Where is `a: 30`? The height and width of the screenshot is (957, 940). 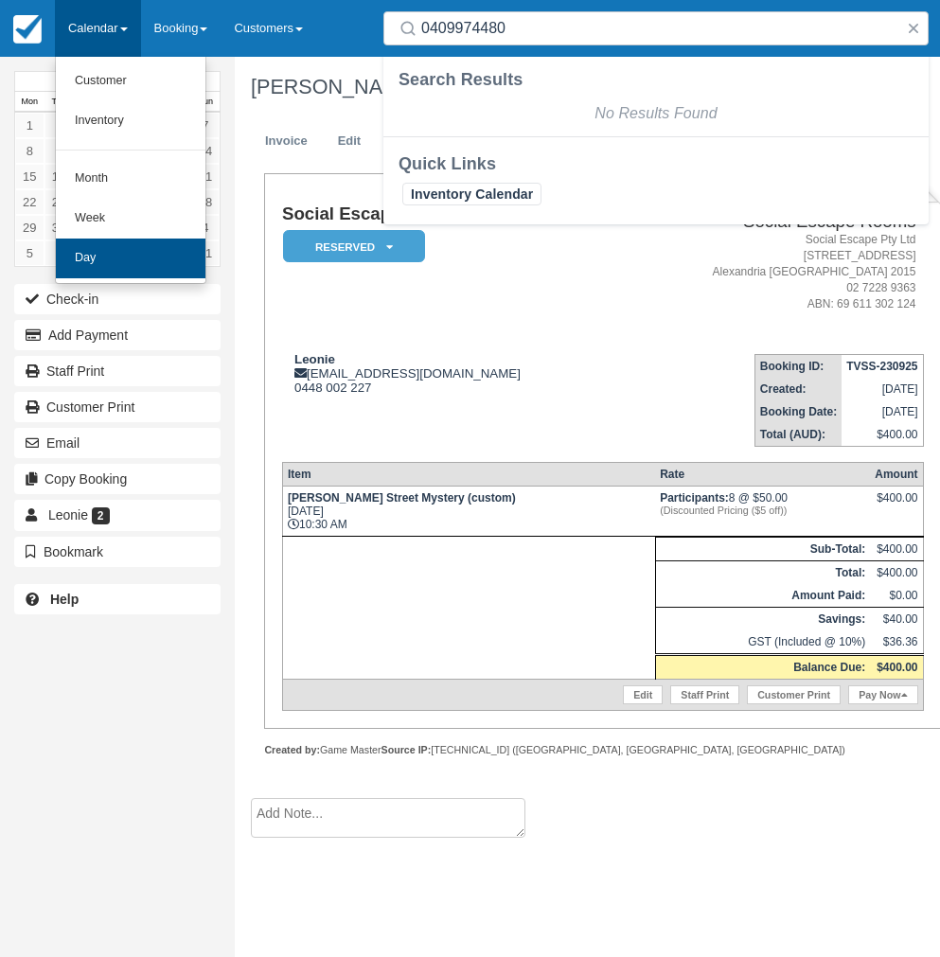 a: 30 is located at coordinates (59, 227).